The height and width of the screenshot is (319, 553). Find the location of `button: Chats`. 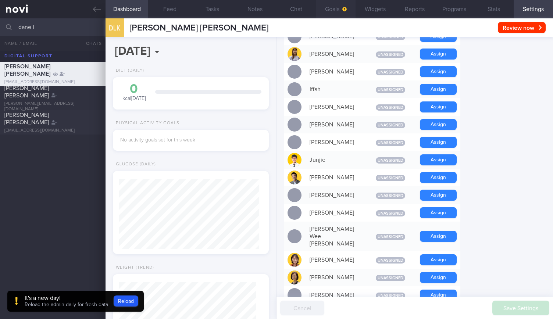

button: Chats is located at coordinates (91, 43).